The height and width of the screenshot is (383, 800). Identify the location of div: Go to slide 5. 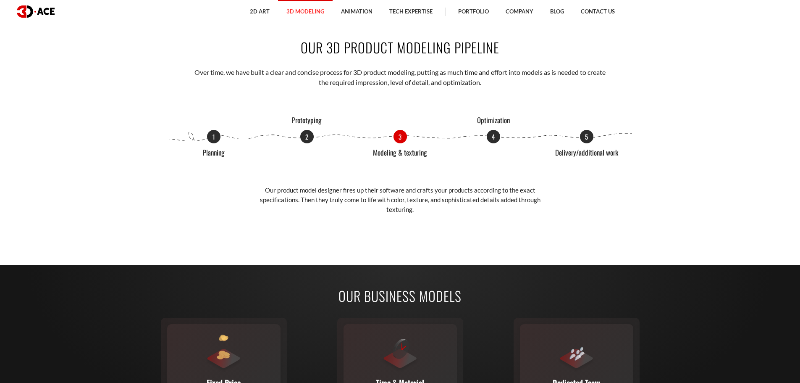
(587, 137).